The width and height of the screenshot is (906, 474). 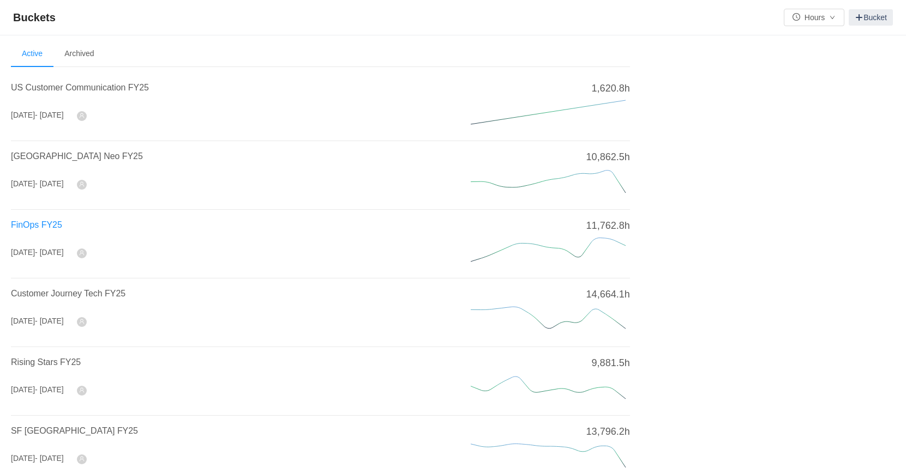 What do you see at coordinates (608, 294) in the screenshot?
I see `span: 14,664.1h` at bounding box center [608, 294].